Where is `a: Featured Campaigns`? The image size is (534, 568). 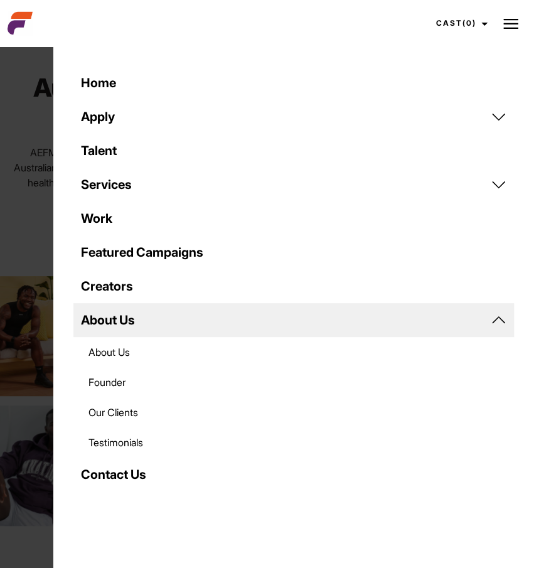 a: Featured Campaigns is located at coordinates (294, 252).